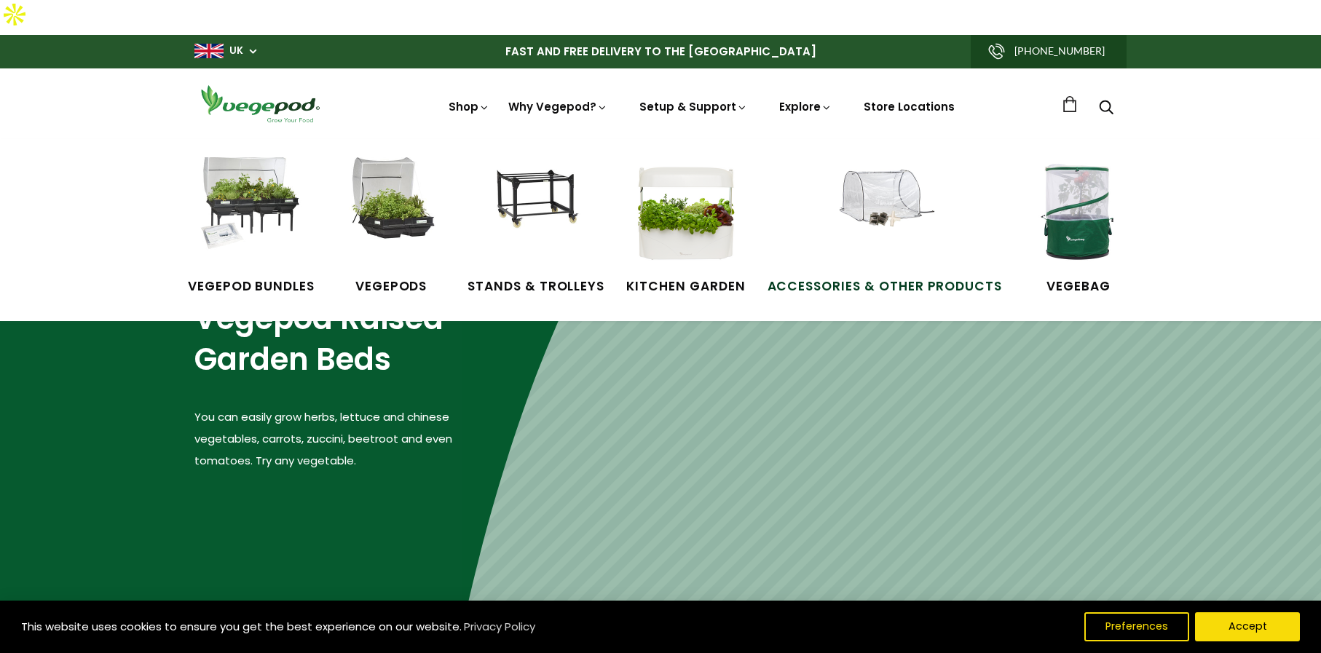  Describe the element at coordinates (1136, 627) in the screenshot. I see `button: Preferences` at that location.